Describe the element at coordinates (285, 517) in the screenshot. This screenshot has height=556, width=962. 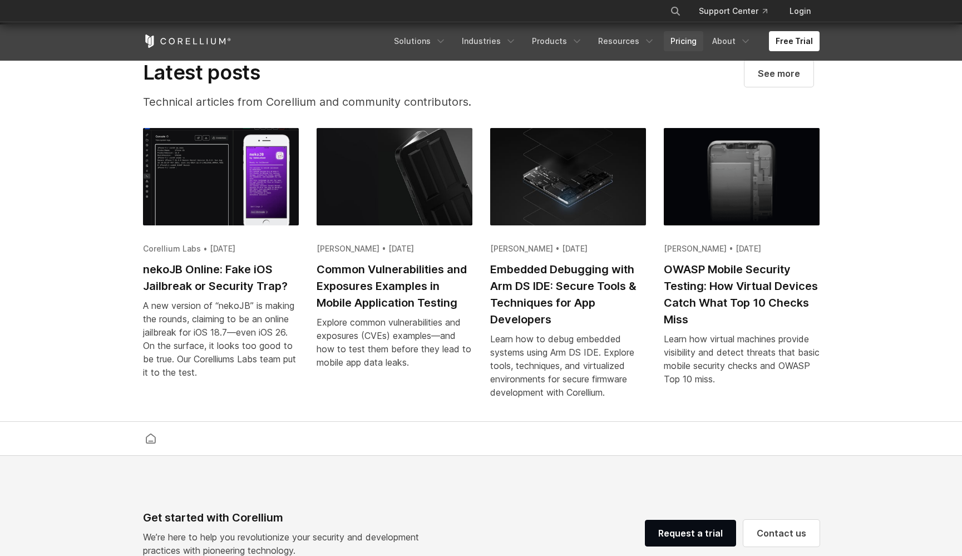
I see `div: Get started with Corellium` at that location.